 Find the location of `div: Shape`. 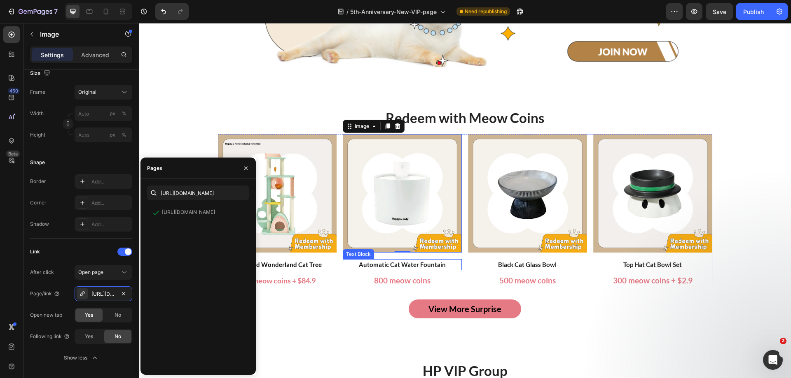

div: Shape is located at coordinates (37, 163).